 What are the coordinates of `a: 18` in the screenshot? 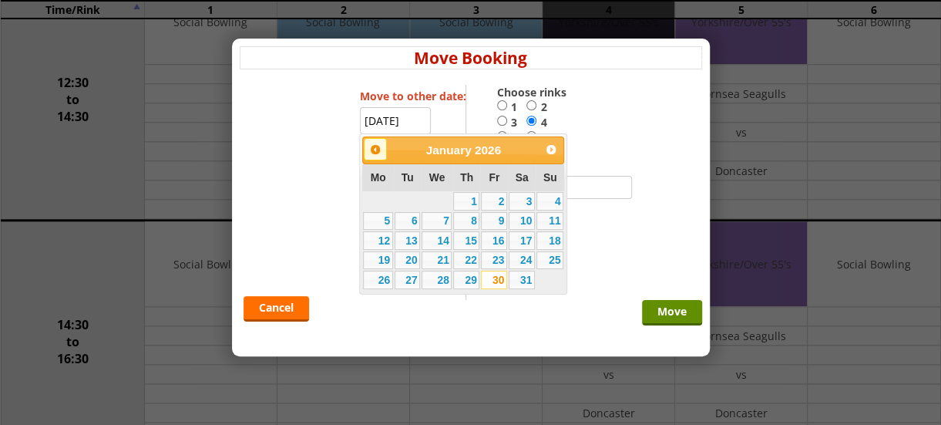 It's located at (550, 241).